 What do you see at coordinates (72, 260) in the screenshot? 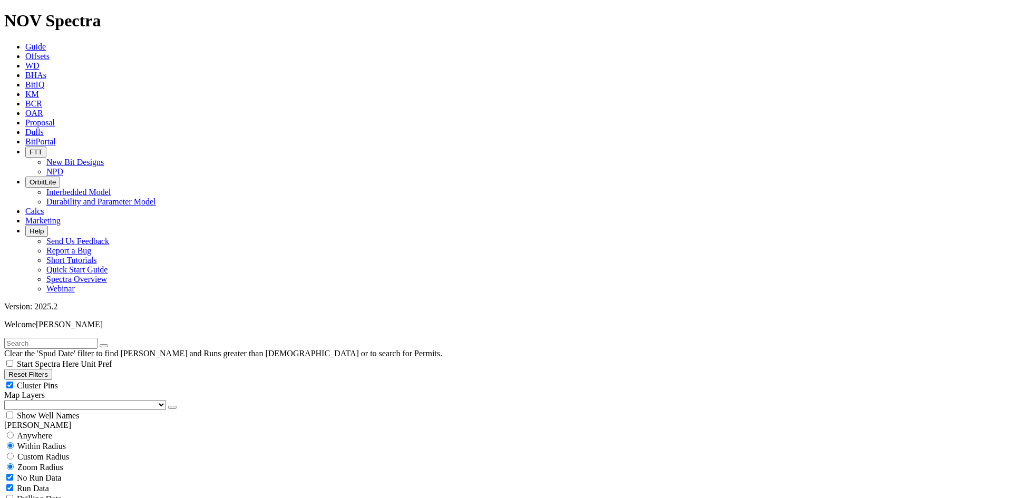
I see `a: Short Tutorials` at bounding box center [72, 260].